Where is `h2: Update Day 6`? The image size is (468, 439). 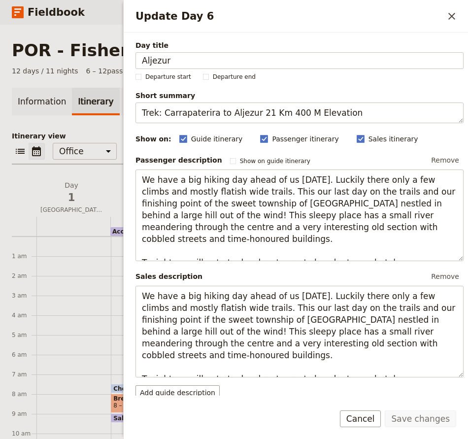 h2: Update Day 6 is located at coordinates (289, 16).